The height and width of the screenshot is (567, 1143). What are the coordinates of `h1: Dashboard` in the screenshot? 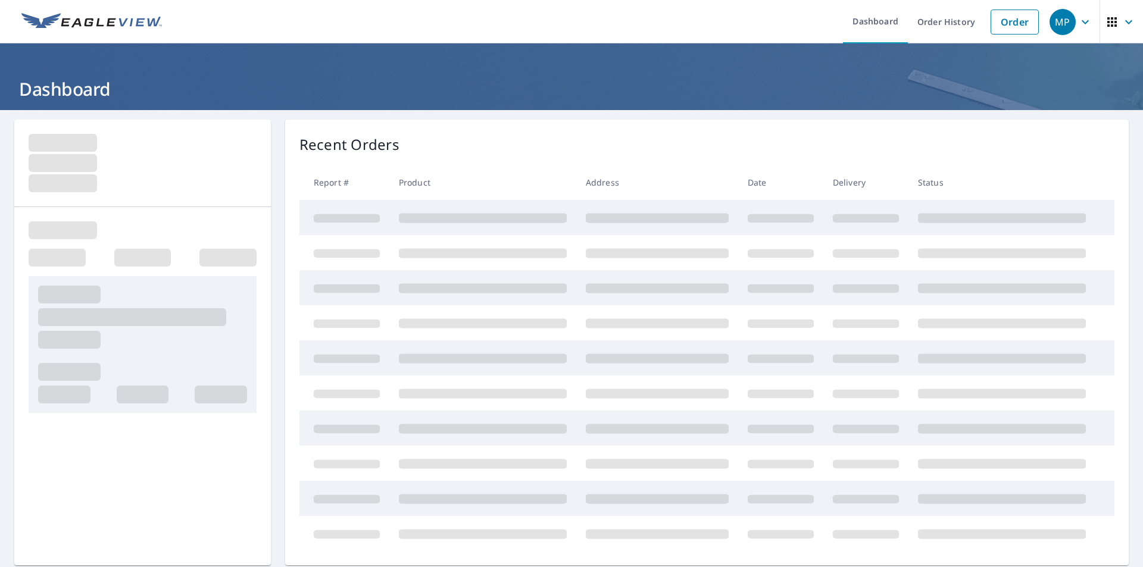 It's located at (571, 89).